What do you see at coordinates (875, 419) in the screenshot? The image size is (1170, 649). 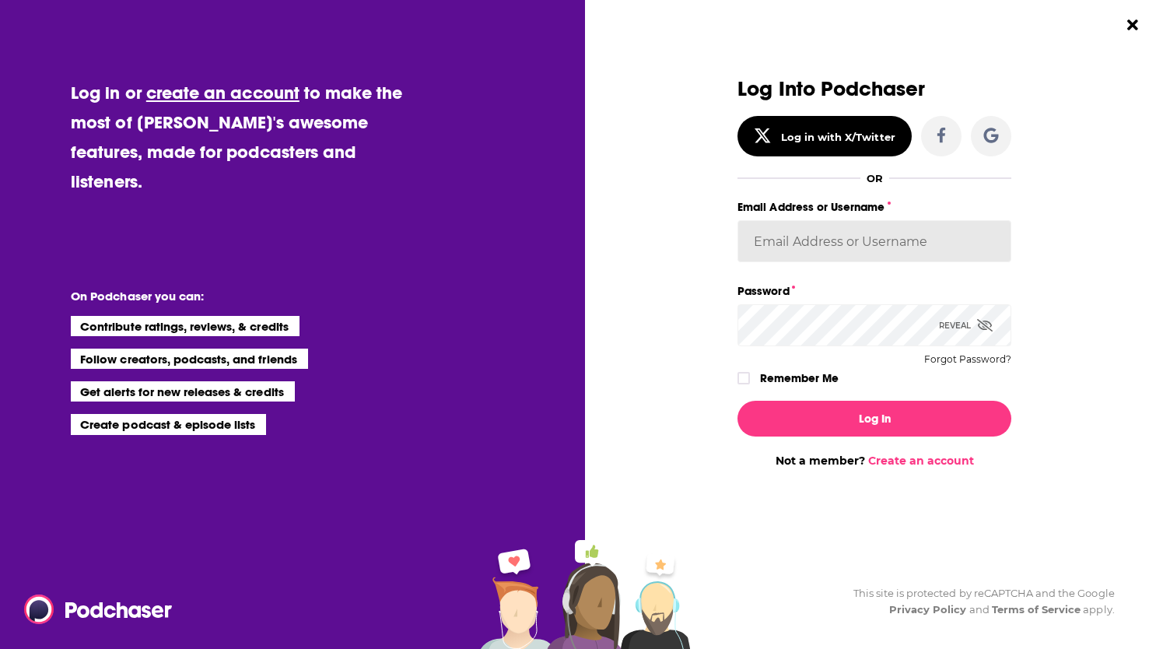 I see `button: Log In` at bounding box center [875, 419].